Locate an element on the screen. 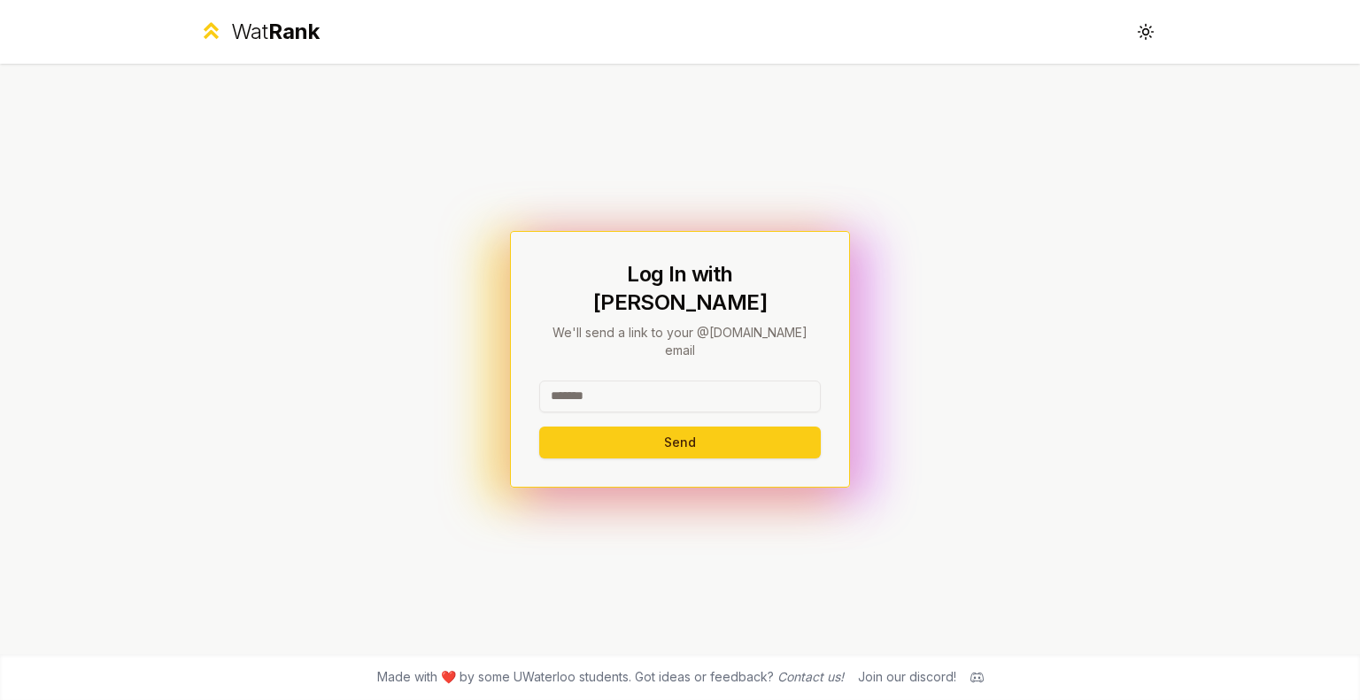  span: Rank is located at coordinates (294, 31).